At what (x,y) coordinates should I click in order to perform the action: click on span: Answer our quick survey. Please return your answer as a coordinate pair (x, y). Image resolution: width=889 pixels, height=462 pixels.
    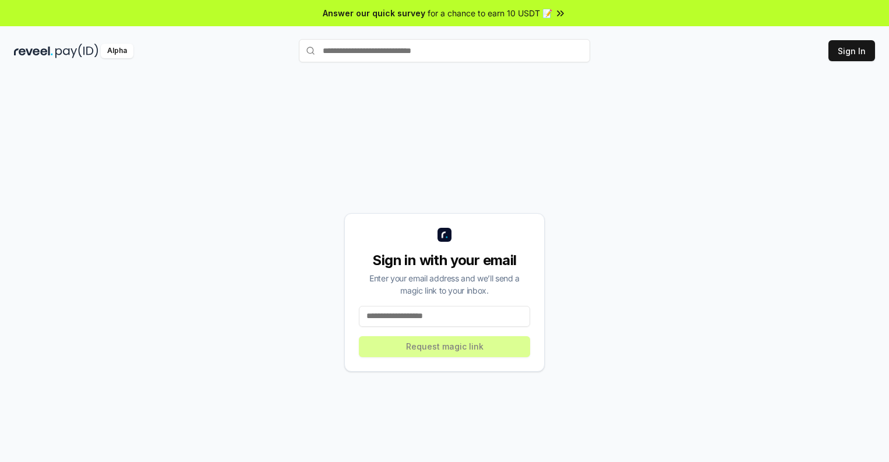
    Looking at the image, I should click on (374, 13).